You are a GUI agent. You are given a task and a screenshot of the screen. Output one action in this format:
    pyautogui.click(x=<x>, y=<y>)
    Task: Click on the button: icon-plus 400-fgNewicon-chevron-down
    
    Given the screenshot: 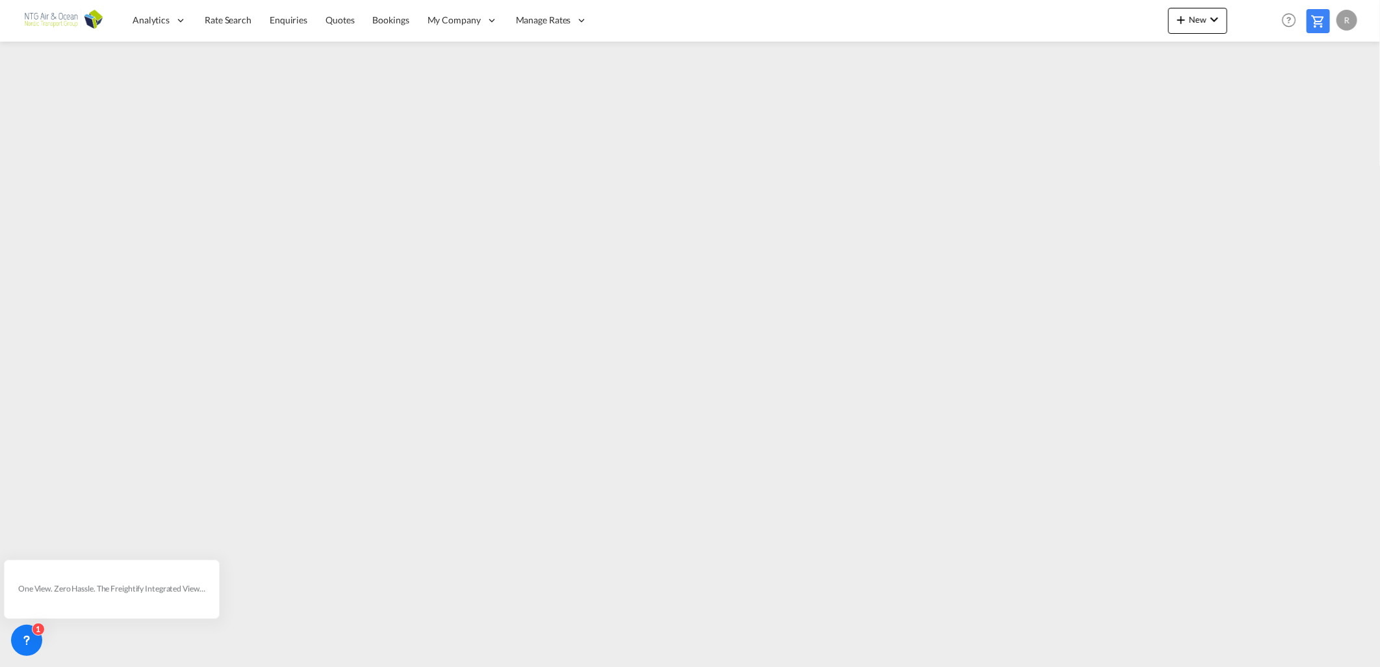 What is the action you would take?
    pyautogui.click(x=1197, y=21)
    